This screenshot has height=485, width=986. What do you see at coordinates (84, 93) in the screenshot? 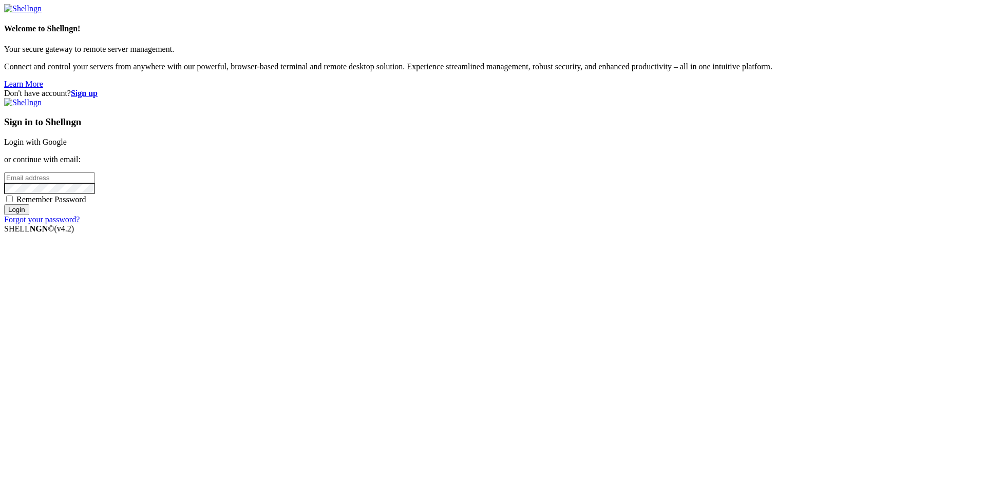
I see `strong: Sign up` at bounding box center [84, 93].